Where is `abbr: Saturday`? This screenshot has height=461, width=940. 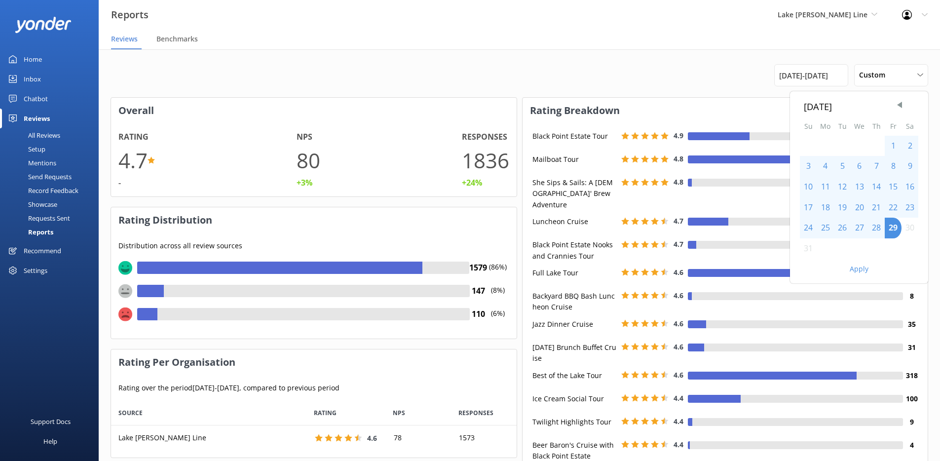
abbr: Saturday is located at coordinates (910, 126).